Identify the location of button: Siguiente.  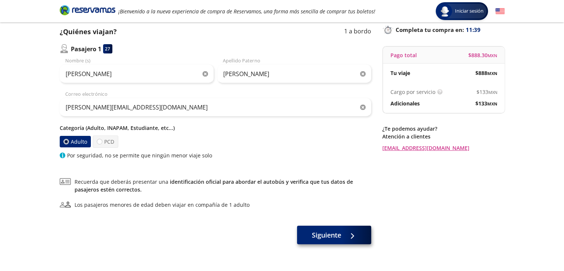
(334, 235).